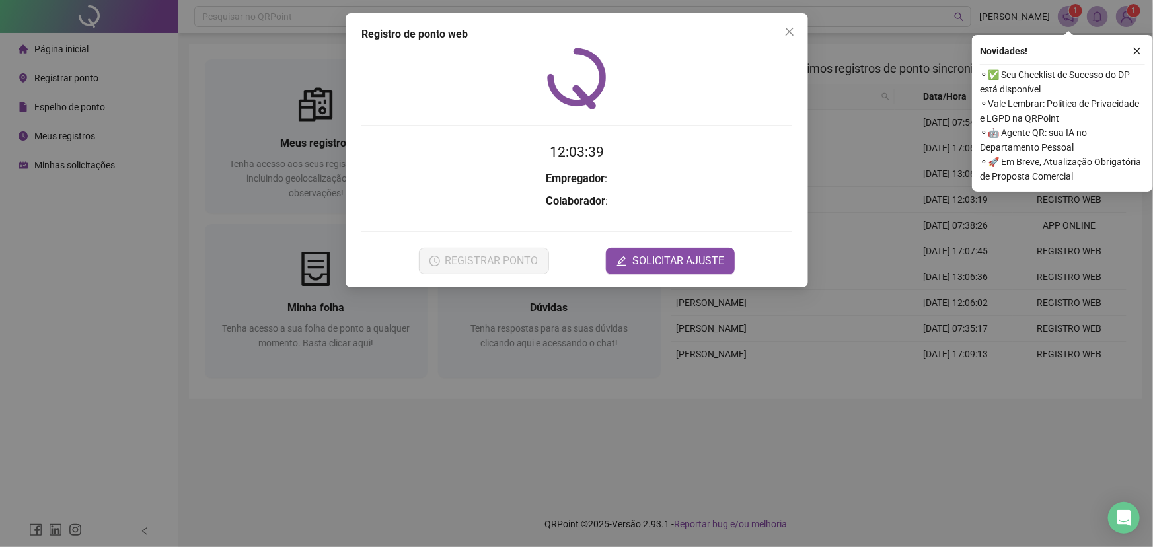  What do you see at coordinates (1062, 169) in the screenshot?
I see `span: ⚬ 🚀 Em Breve, Atualização Obrigatória de Proposta Comercial` at bounding box center [1062, 169].